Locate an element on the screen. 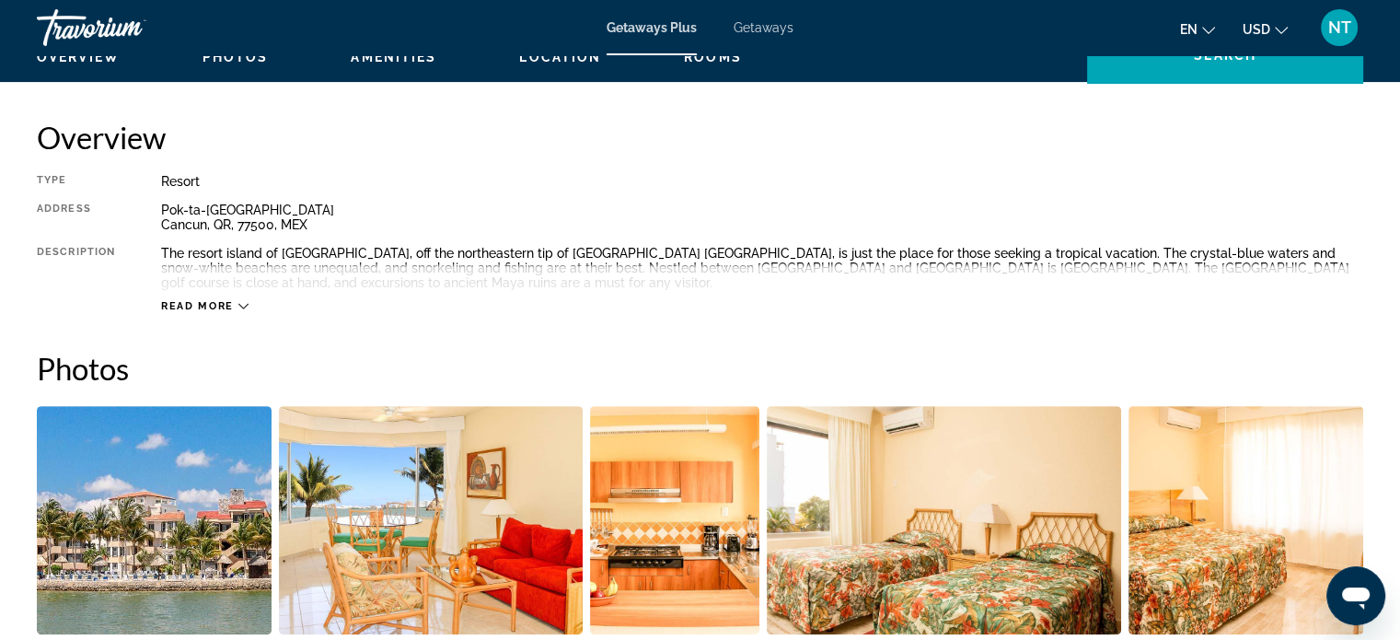 The height and width of the screenshot is (640, 1400). span: Rooms is located at coordinates (713, 57).